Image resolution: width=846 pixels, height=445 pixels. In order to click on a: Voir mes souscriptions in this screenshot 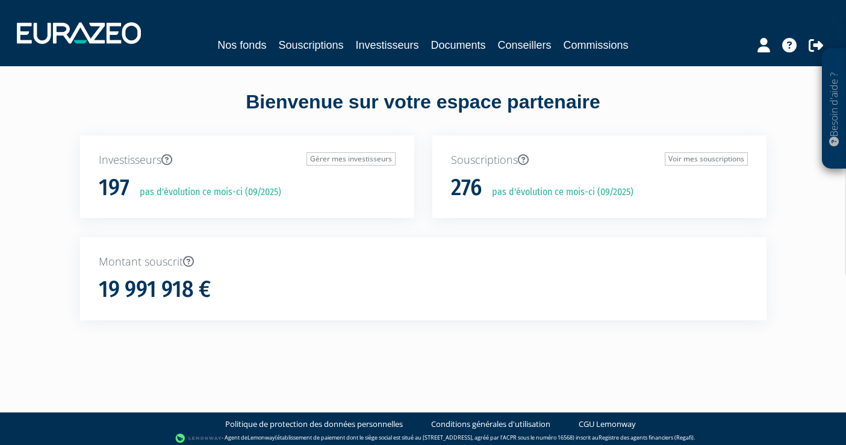, I will do `click(706, 159)`.